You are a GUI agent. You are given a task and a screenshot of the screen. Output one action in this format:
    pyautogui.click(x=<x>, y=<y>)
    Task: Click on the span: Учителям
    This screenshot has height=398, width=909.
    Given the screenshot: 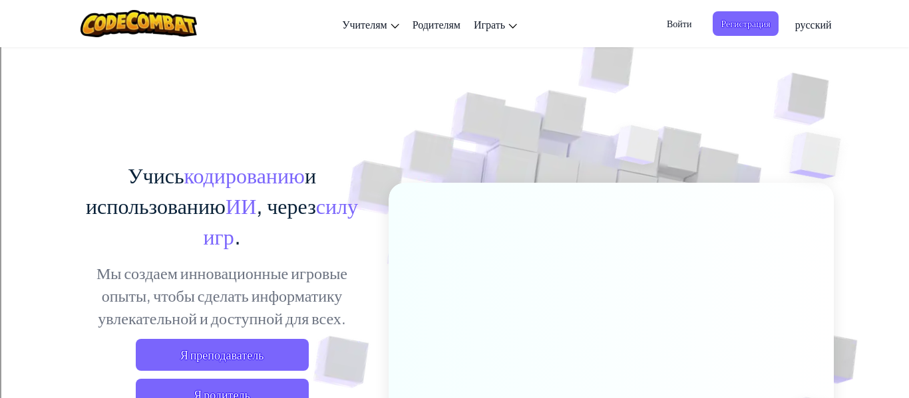 What is the action you would take?
    pyautogui.click(x=365, y=24)
    